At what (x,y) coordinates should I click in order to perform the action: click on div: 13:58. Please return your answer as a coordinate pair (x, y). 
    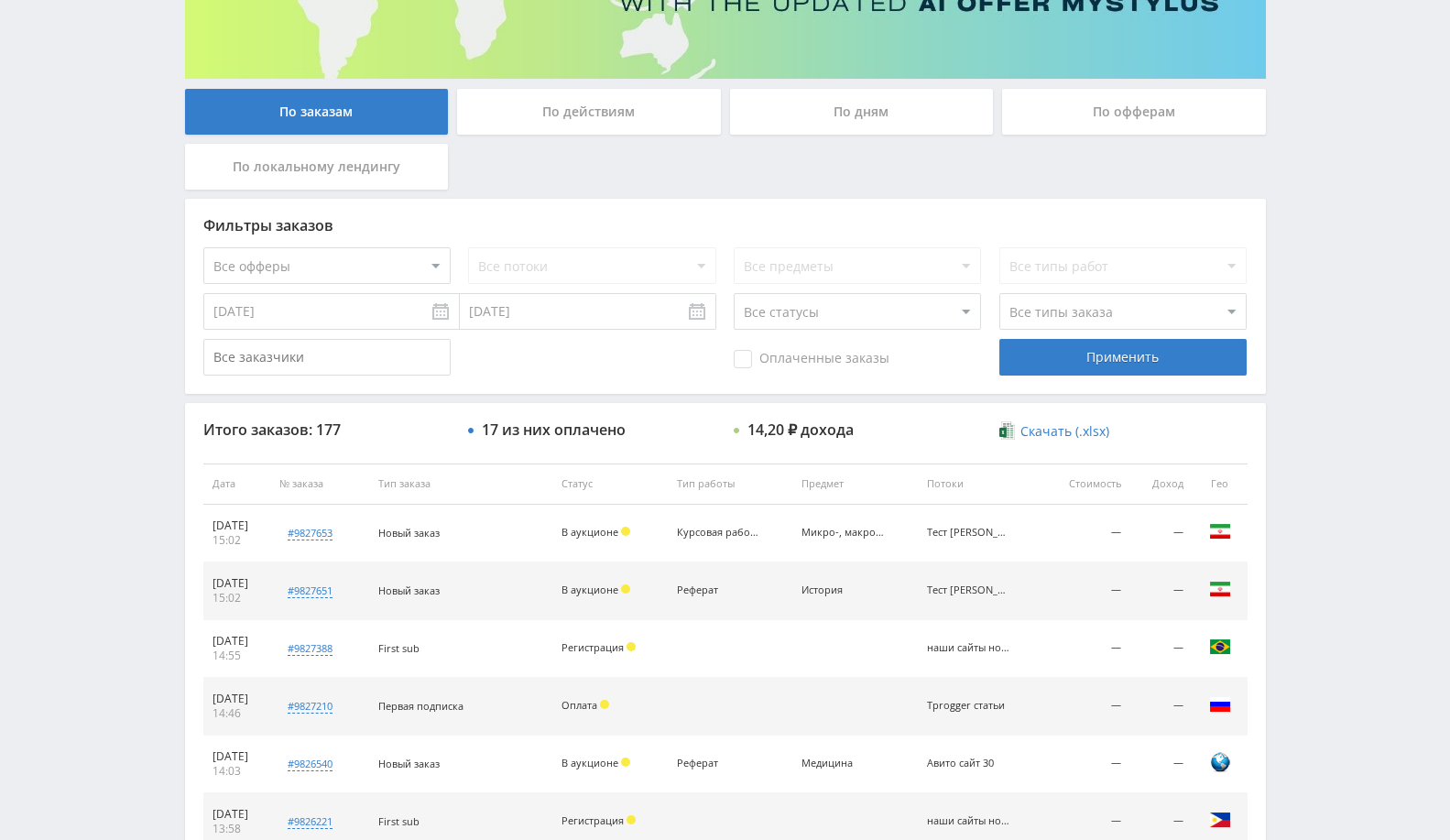
    Looking at the image, I should click on (236, 829).